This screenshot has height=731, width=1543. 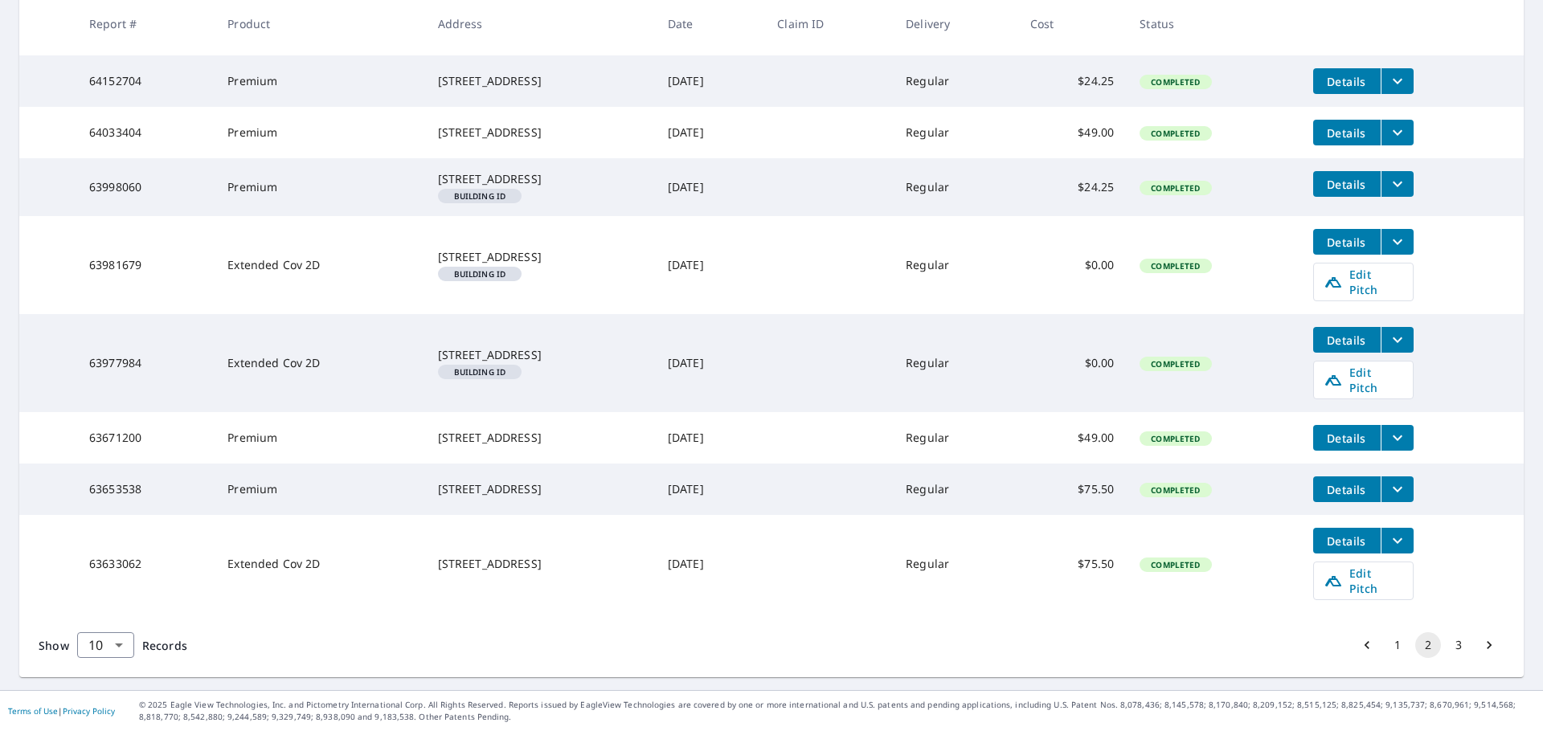 What do you see at coordinates (145, 564) in the screenshot?
I see `td: 63633062` at bounding box center [145, 564].